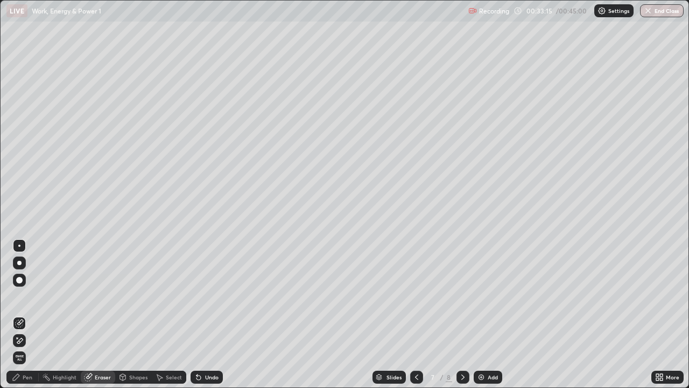 Image resolution: width=689 pixels, height=388 pixels. What do you see at coordinates (27, 377) in the screenshot?
I see `div: Pen` at bounding box center [27, 377].